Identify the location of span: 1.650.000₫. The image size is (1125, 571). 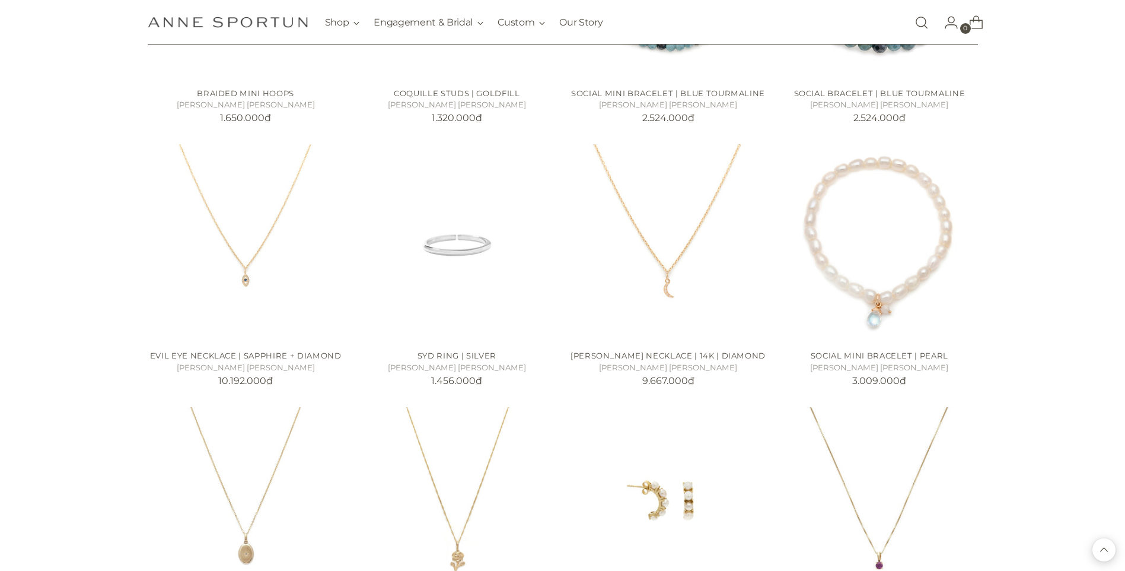
(246, 117).